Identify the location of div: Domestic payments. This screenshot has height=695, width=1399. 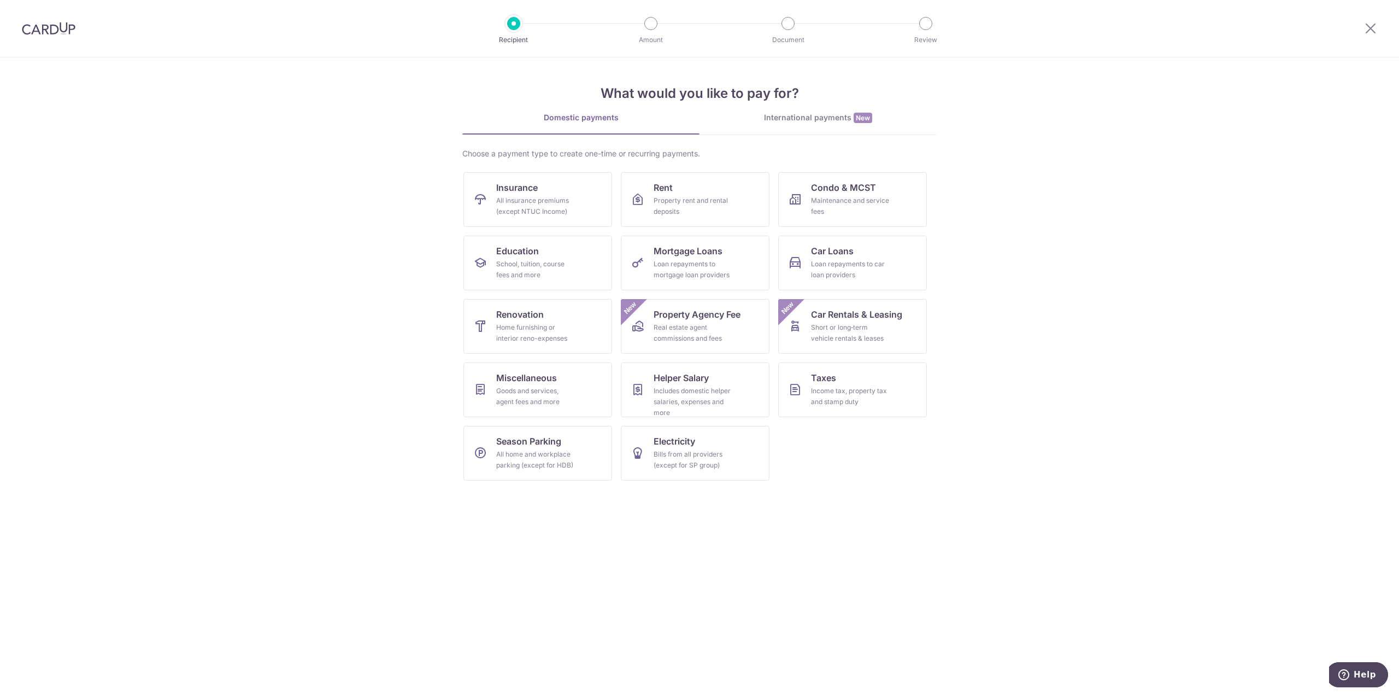
(581, 118).